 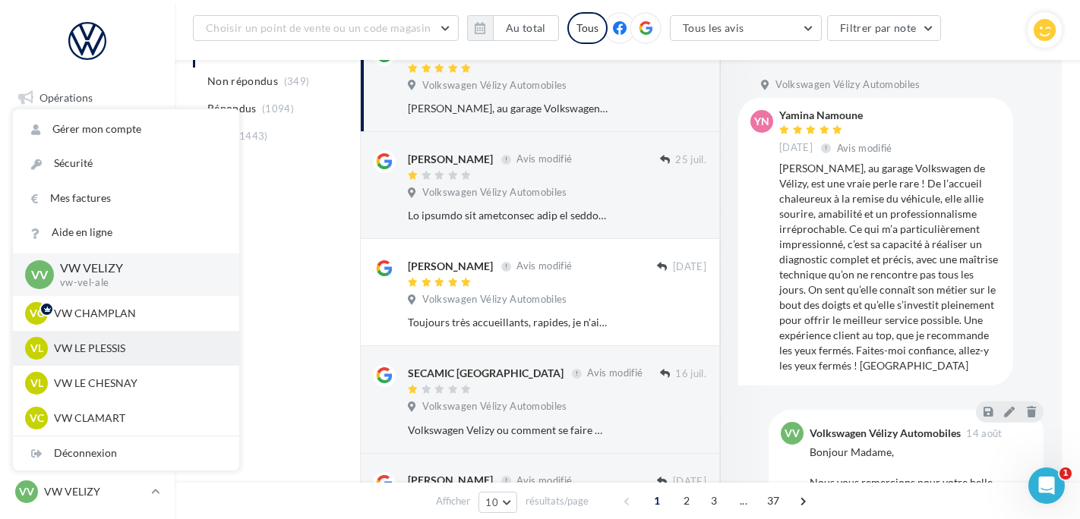 What do you see at coordinates (983, 434) in the screenshot?
I see `span: 14 août` at bounding box center [983, 434].